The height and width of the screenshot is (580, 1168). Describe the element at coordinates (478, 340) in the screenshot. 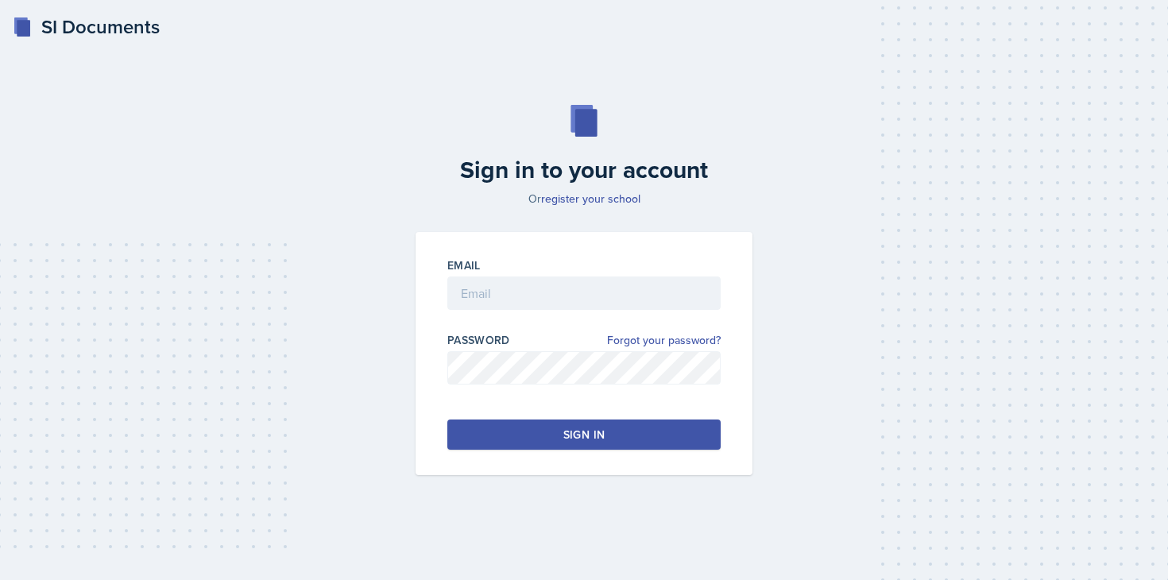

I see `label: Password` at that location.